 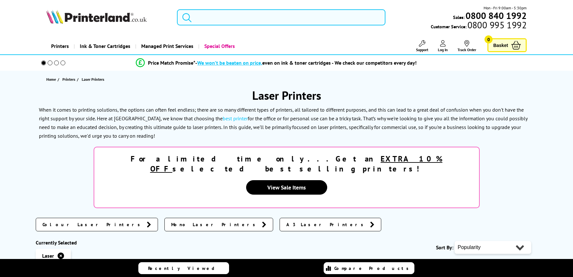 What do you see at coordinates (422, 46) in the screenshot?
I see `a: Support` at bounding box center [422, 46].